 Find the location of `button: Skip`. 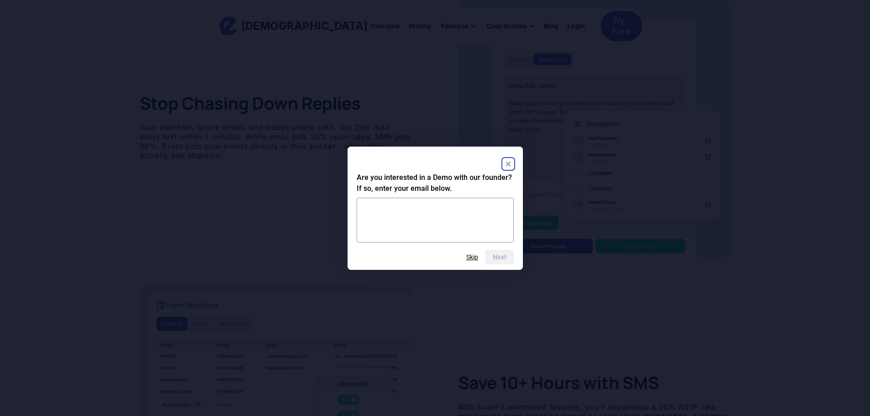

button: Skip is located at coordinates (472, 257).